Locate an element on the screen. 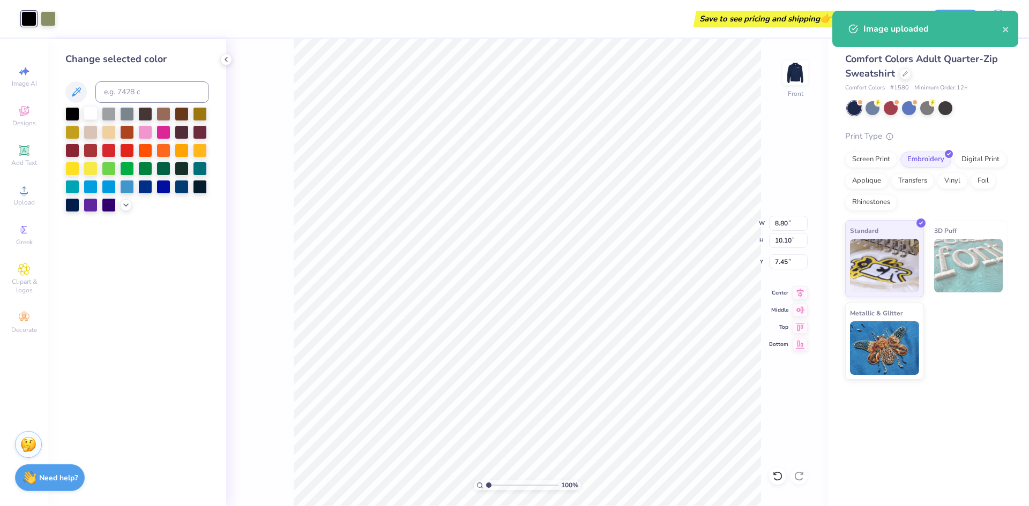 The image size is (1029, 506). div: Image uploaded is located at coordinates (932, 29).